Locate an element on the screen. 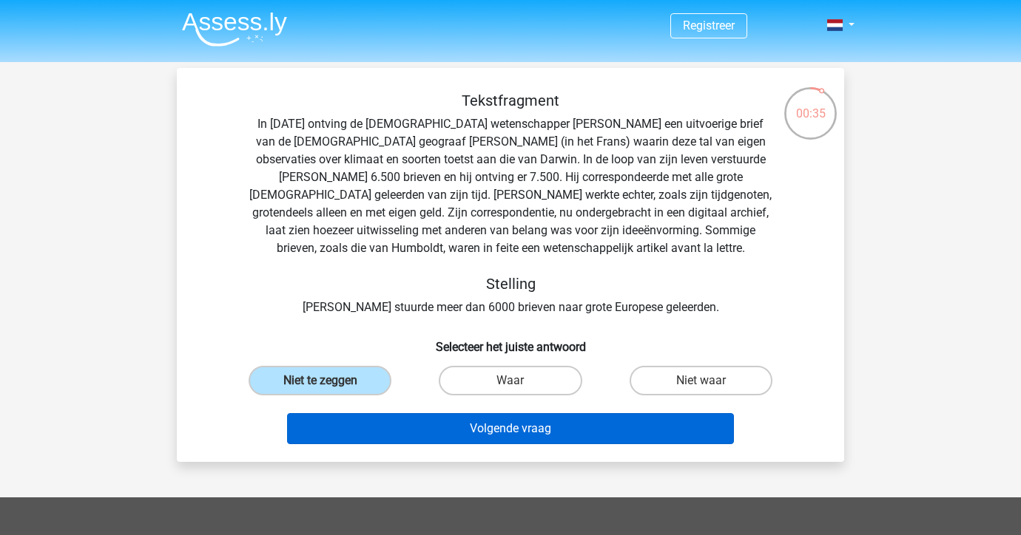 Image resolution: width=1021 pixels, height=535 pixels. h6: Selecteer het juiste antwoord is located at coordinates (510, 341).